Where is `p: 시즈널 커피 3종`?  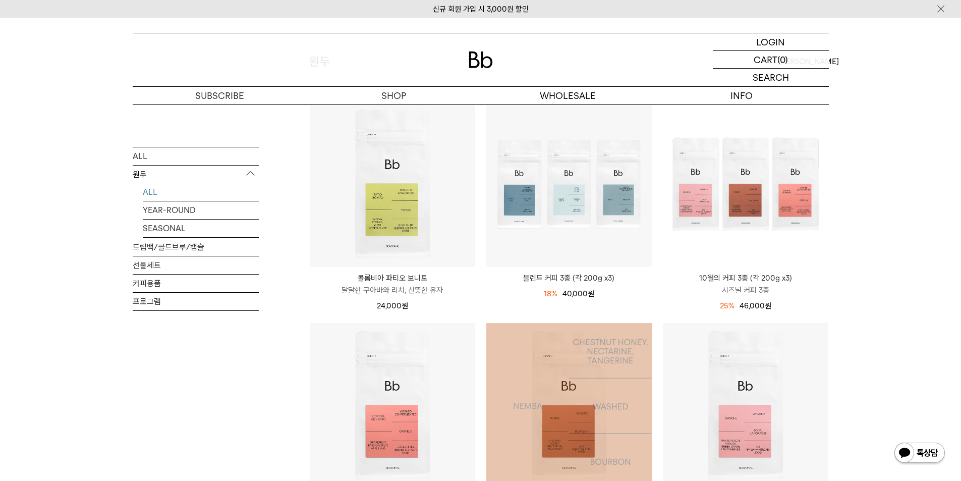 p: 시즈널 커피 3종 is located at coordinates (745, 290).